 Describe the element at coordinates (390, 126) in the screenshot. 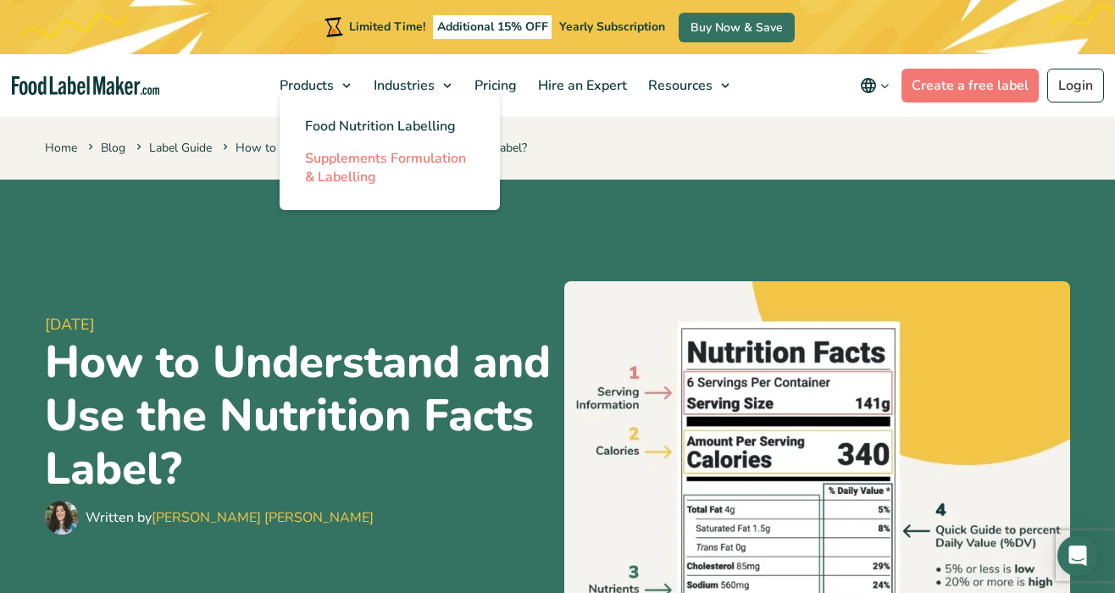

I see `a: Food Nutrition Labelling` at that location.